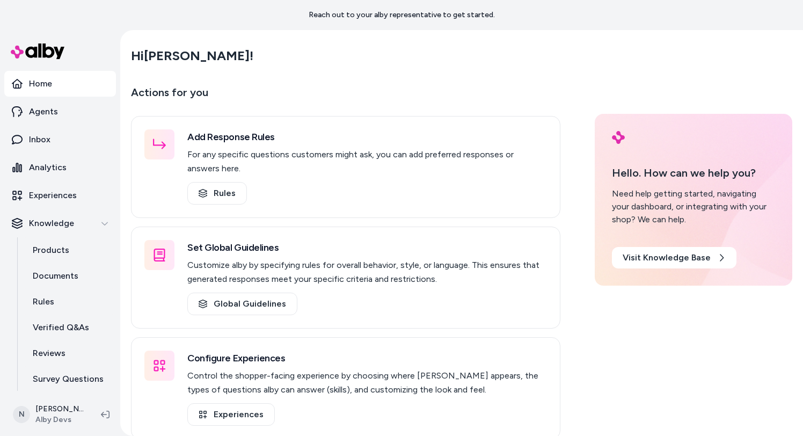 This screenshot has height=436, width=803. What do you see at coordinates (346, 97) in the screenshot?
I see `p: Actions for you` at bounding box center [346, 97].